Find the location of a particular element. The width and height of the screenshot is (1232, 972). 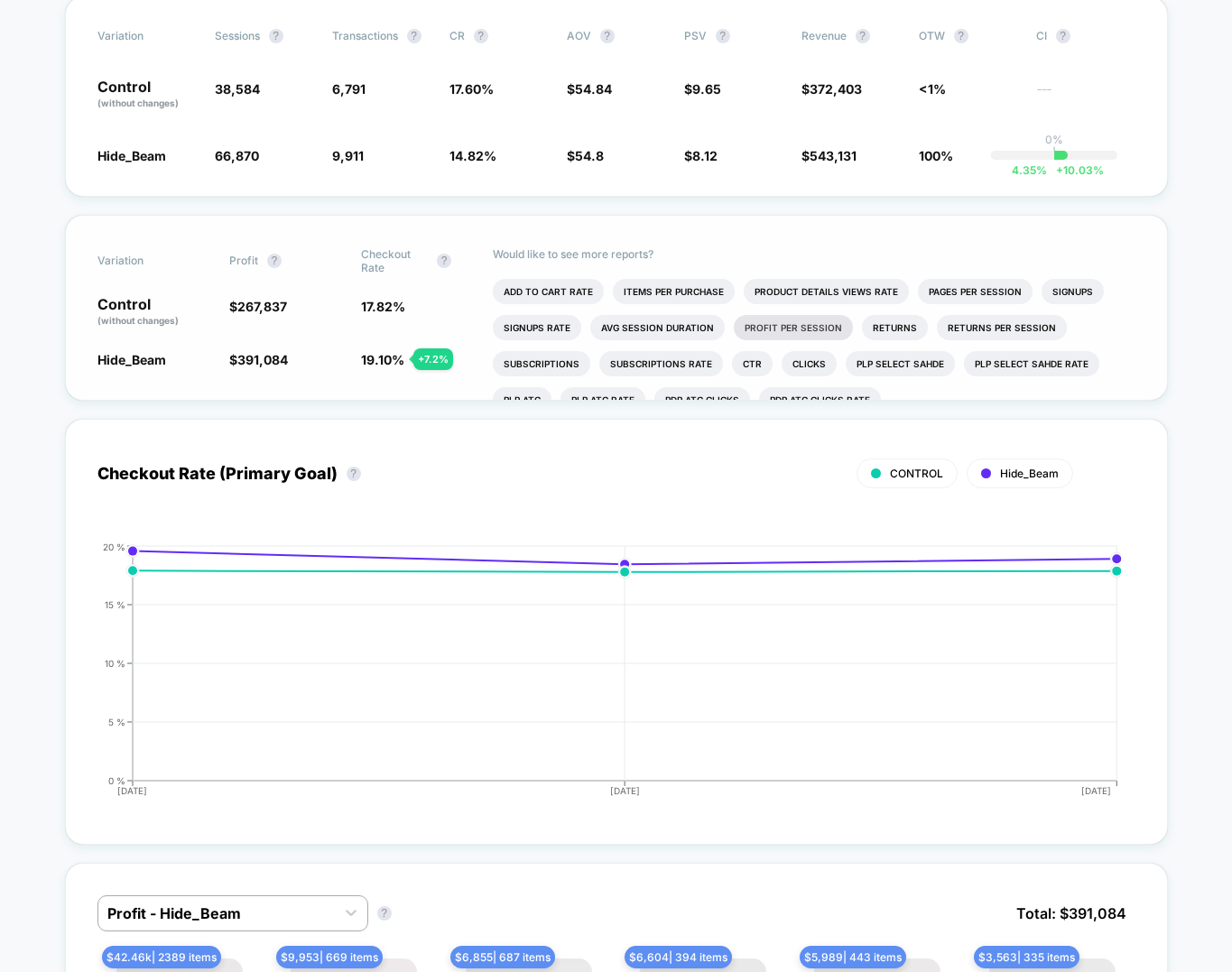

span: Total: $ 391,084 is located at coordinates (1072, 913).